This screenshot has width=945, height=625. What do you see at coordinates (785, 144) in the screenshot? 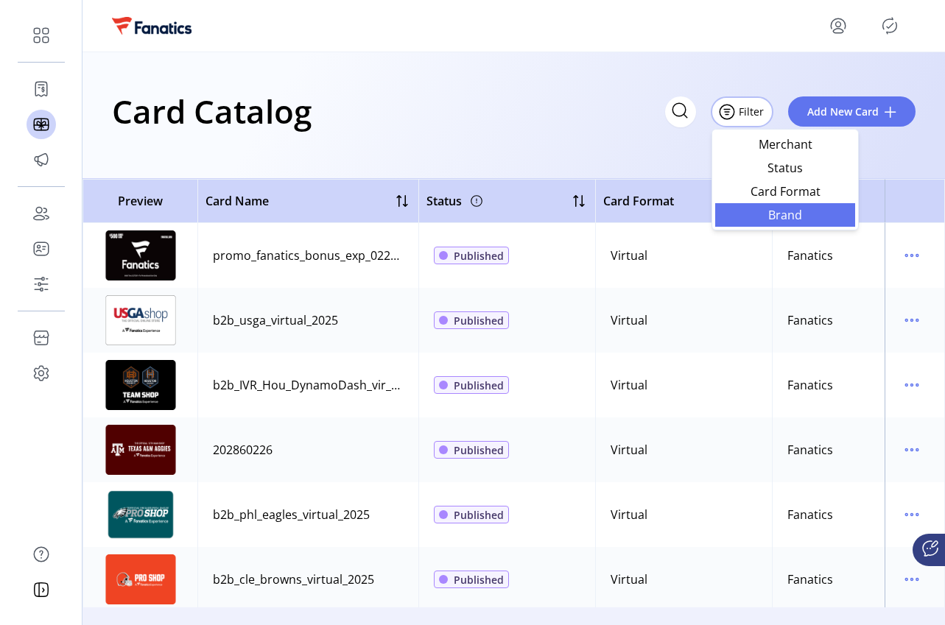
I see `span: Merchant` at bounding box center [785, 144].